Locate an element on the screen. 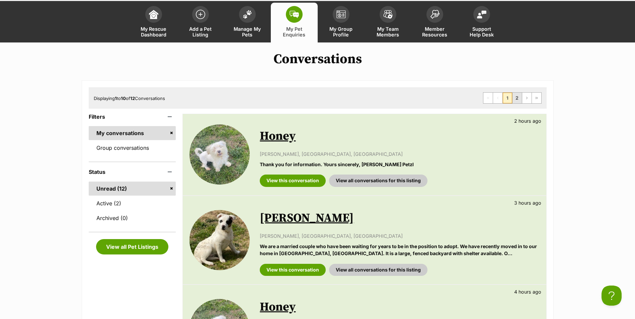 The width and height of the screenshot is (635, 319). img: manage-my-pets-icon-02211641906a0b7f246fdf0571729dbe1e7629f14944591b6c1af311fb30b64b.svg is located at coordinates (247, 14).